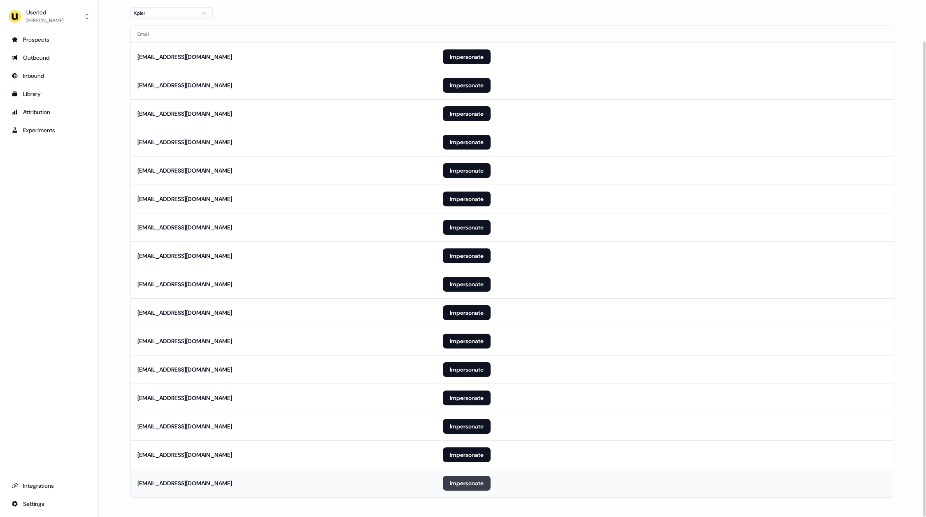 The width and height of the screenshot is (926, 517). I want to click on a: Go to attribution, so click(49, 112).